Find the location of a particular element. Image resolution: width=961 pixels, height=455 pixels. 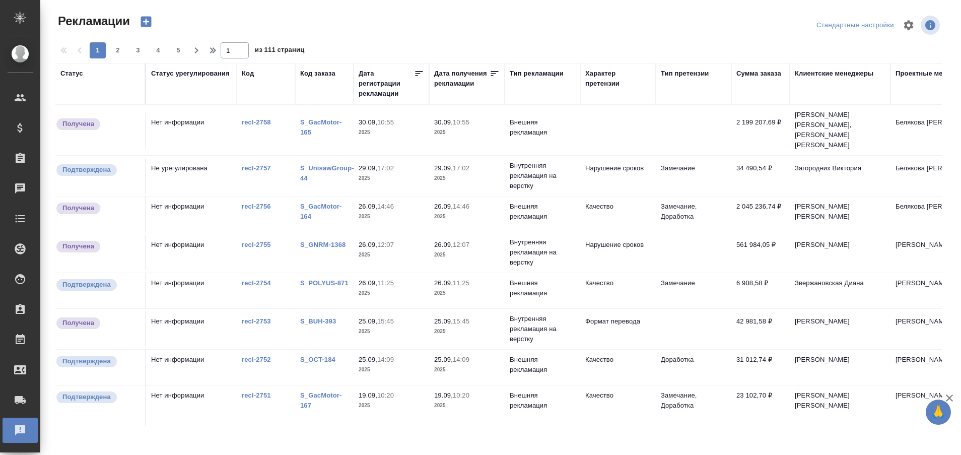

td: 6 908,58 ₽ is located at coordinates (760, 291).